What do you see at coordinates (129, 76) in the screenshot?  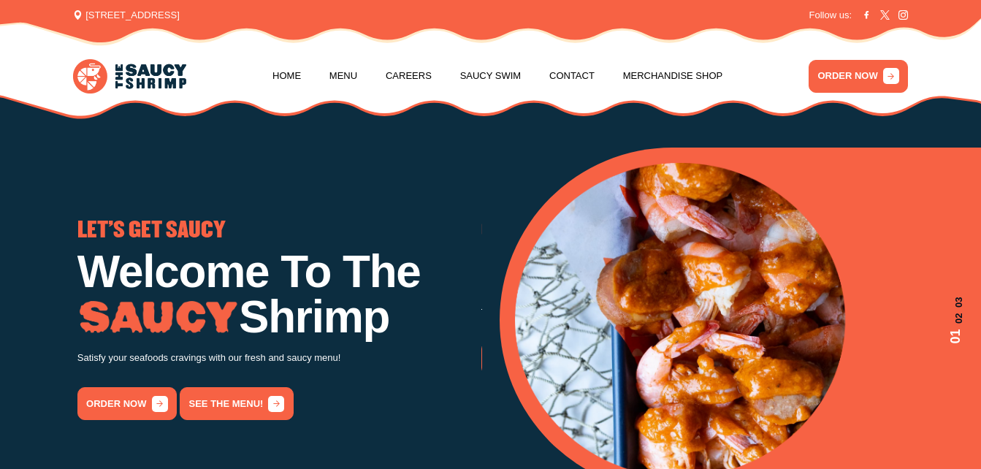 I see `img: logo` at bounding box center [129, 76].